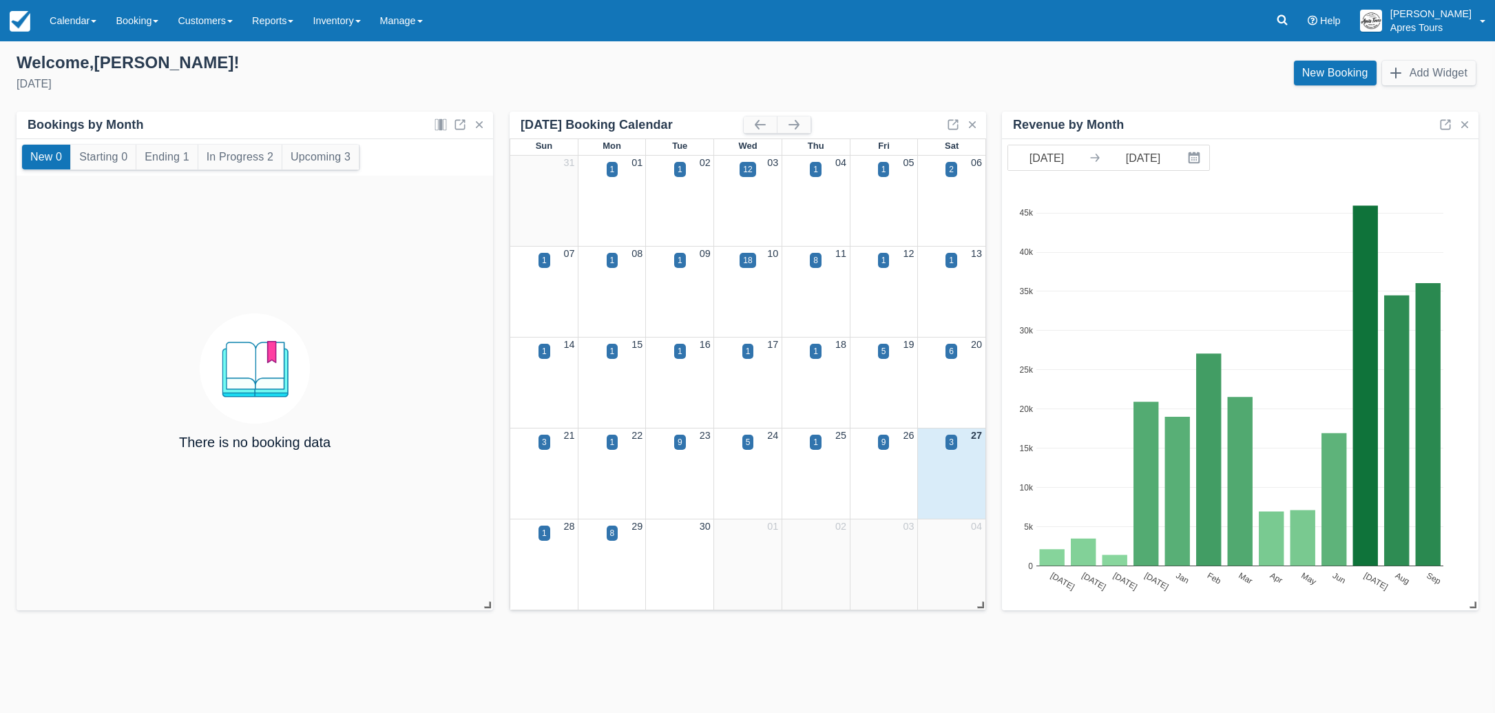 The image size is (1495, 713). Describe the element at coordinates (680, 145) in the screenshot. I see `span: Tue` at that location.